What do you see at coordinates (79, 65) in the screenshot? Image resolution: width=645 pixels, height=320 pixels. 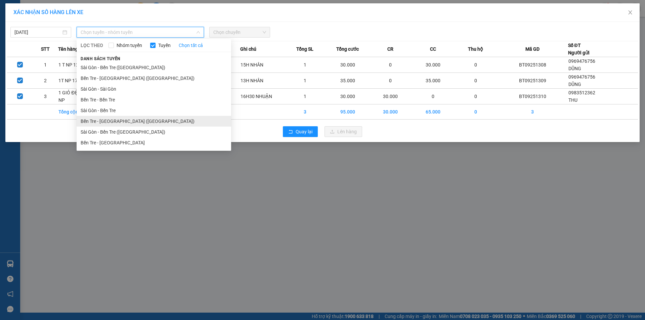 I see `td: 1 T NP 12 KG ( ĐA )` at bounding box center [79, 65].